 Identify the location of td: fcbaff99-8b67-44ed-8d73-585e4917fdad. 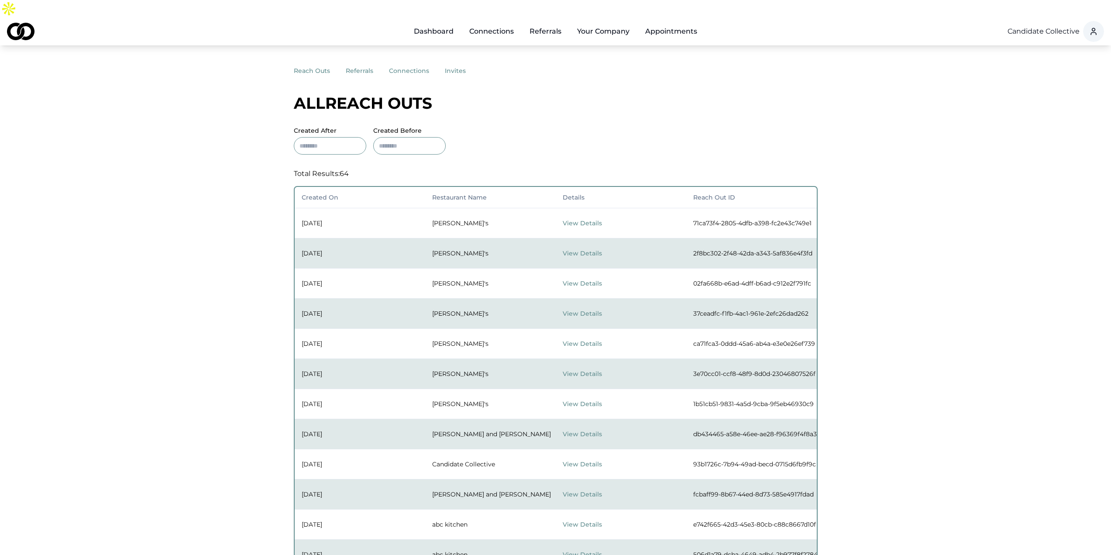
(751, 494).